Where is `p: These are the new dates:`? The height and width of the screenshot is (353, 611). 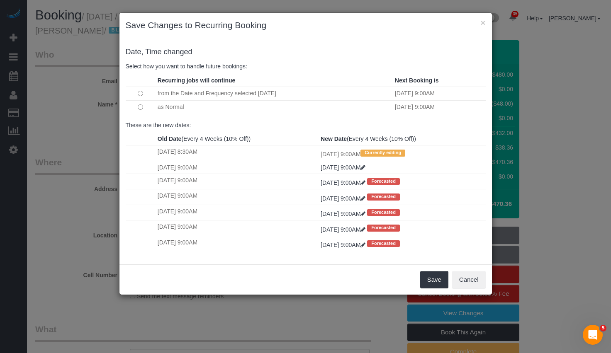
p: These are the new dates: is located at coordinates (305, 125).